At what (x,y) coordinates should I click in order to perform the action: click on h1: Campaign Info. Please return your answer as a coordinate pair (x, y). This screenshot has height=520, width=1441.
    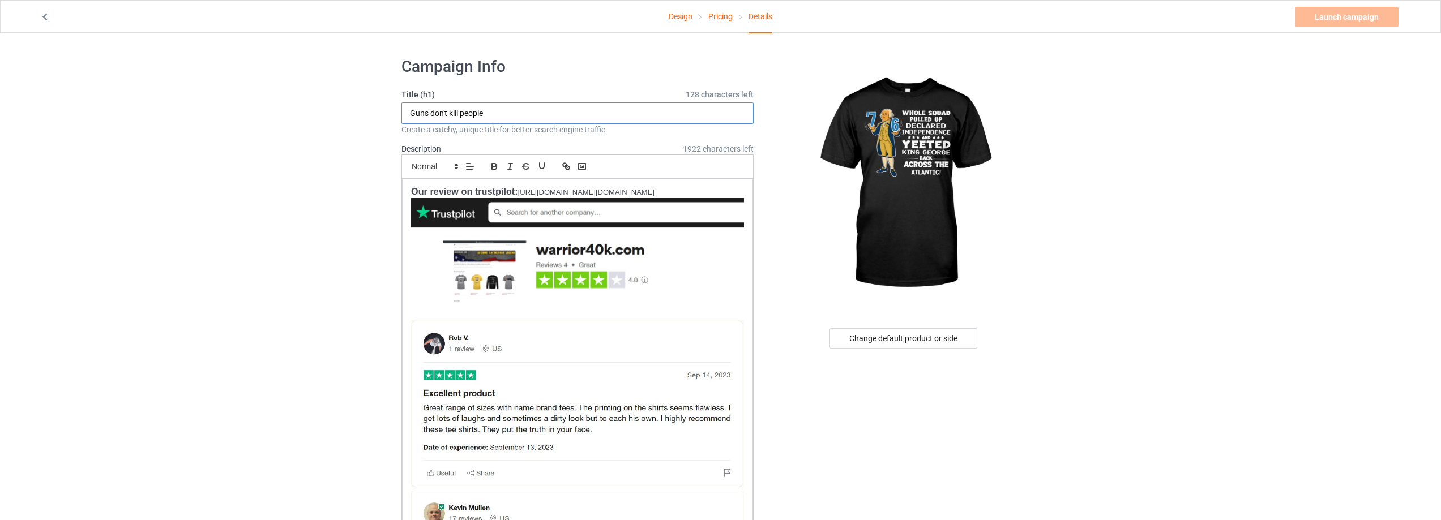
    Looking at the image, I should click on (578, 67).